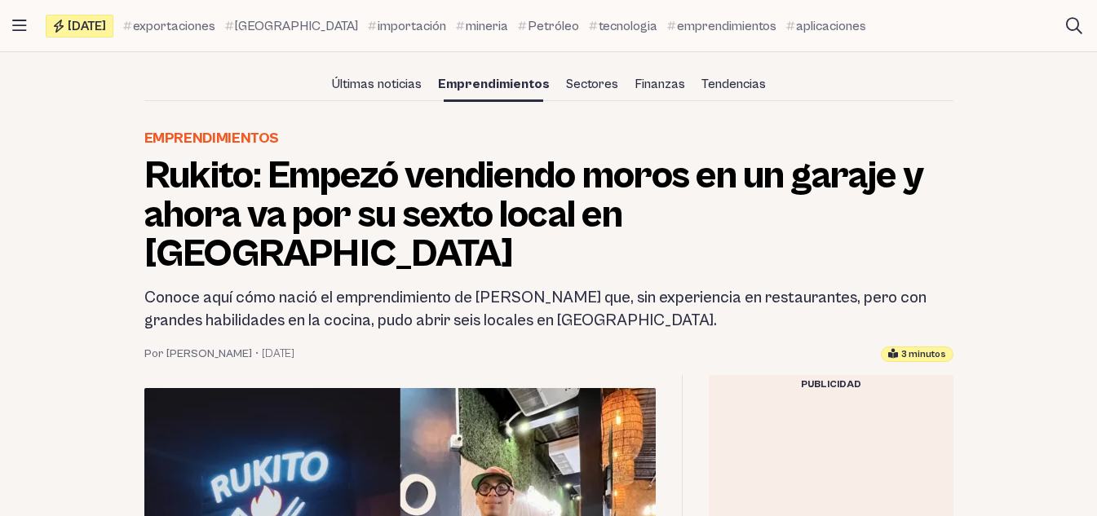 This screenshot has width=1097, height=516. Describe the element at coordinates (660, 84) in the screenshot. I see `a: Finanzas` at that location.